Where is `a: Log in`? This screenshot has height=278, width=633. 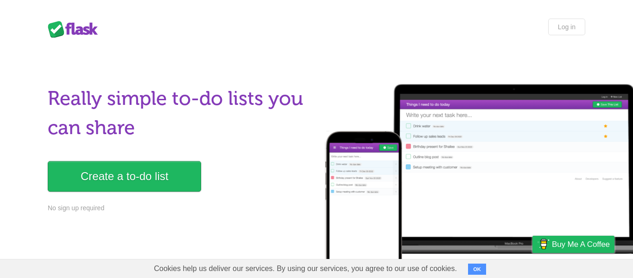
a: Log in is located at coordinates (567, 27).